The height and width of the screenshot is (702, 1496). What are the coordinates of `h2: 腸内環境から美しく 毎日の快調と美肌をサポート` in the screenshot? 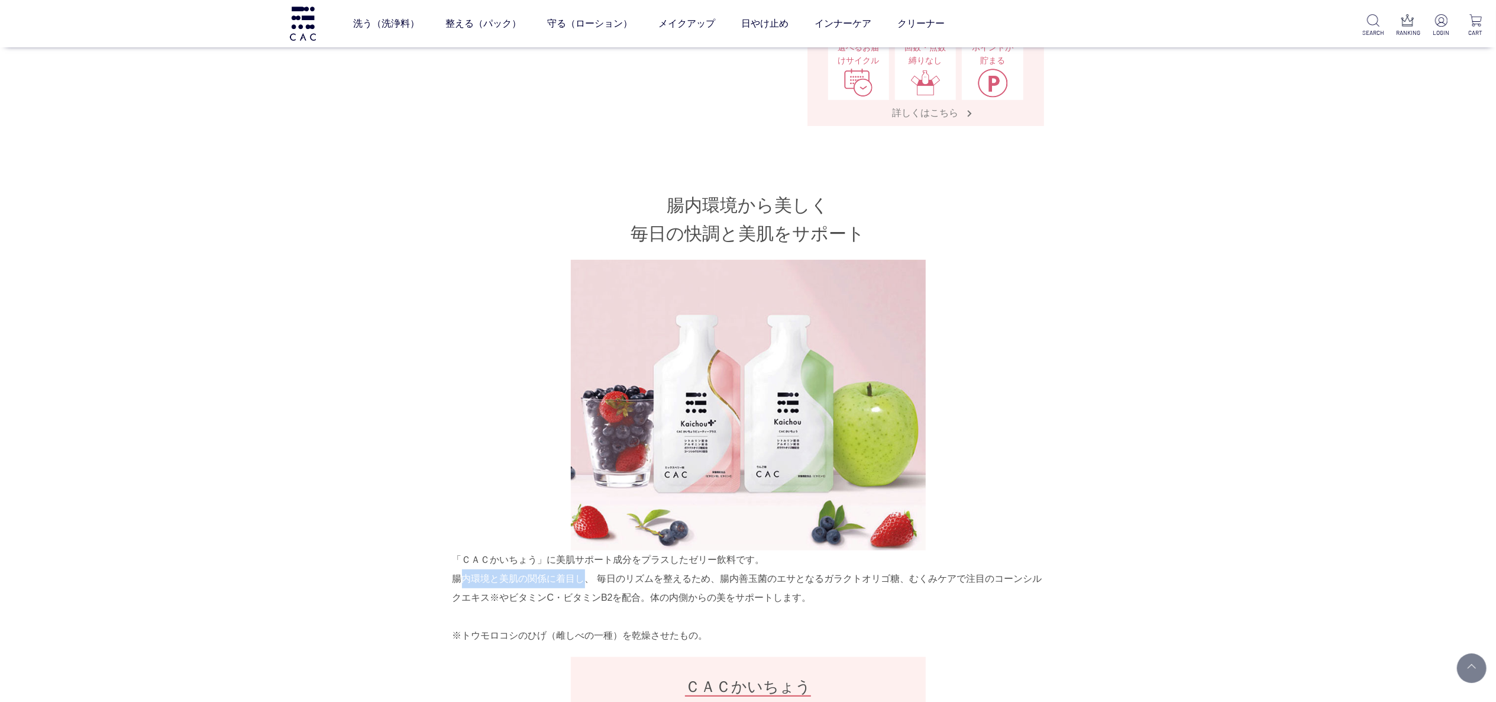 It's located at (748, 219).